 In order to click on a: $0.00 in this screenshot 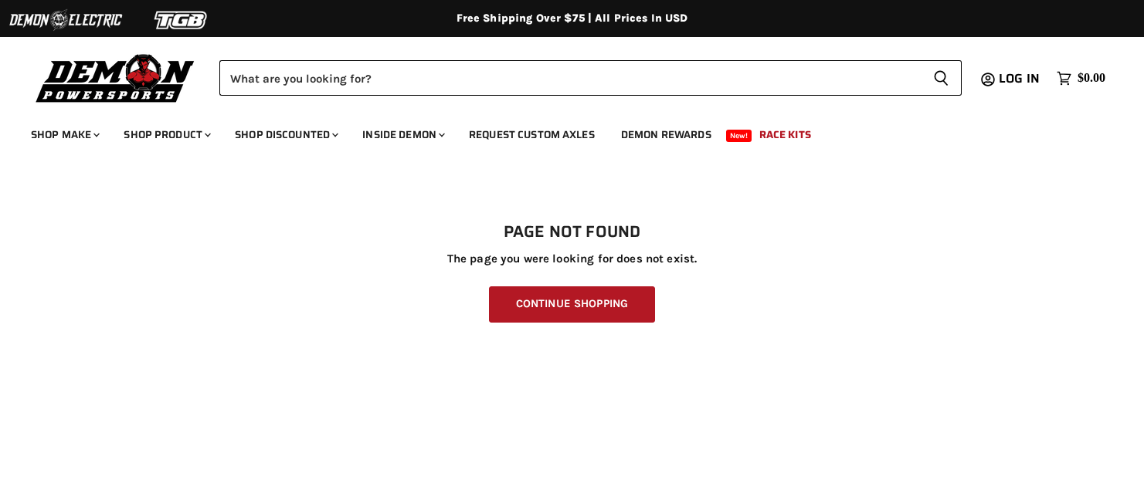, I will do `click(1080, 78)`.